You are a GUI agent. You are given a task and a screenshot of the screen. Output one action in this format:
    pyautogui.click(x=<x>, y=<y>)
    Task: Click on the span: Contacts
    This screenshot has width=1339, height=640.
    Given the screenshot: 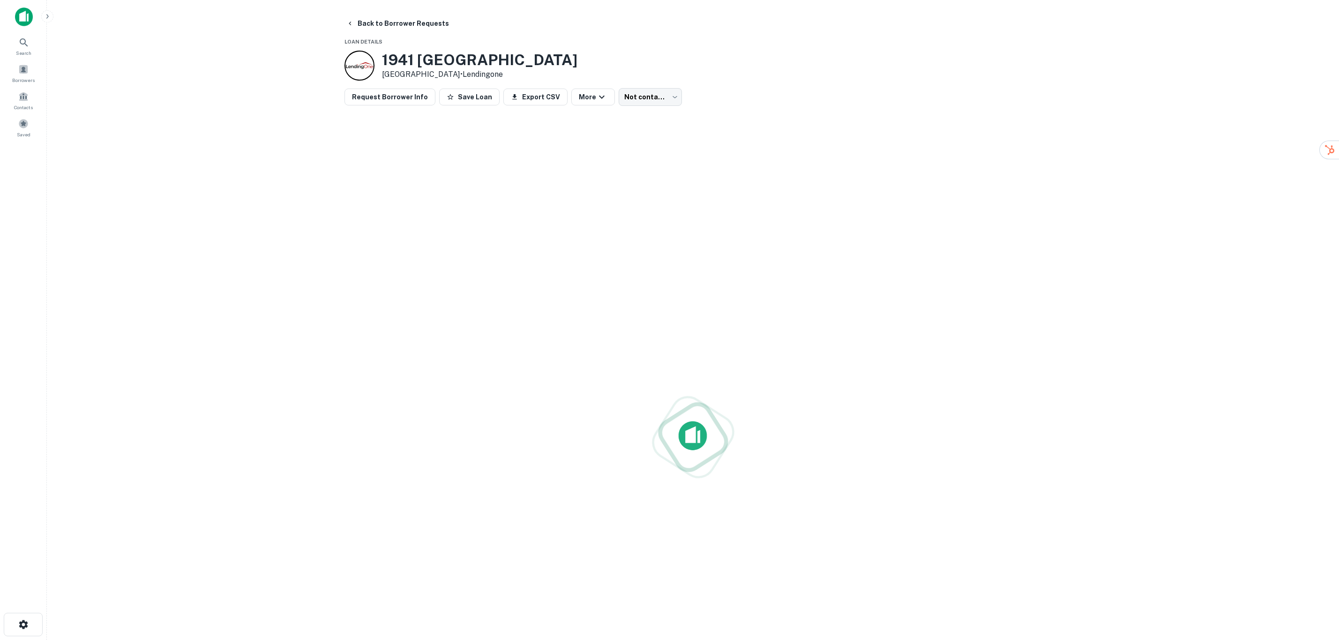 What is the action you would take?
    pyautogui.click(x=23, y=107)
    